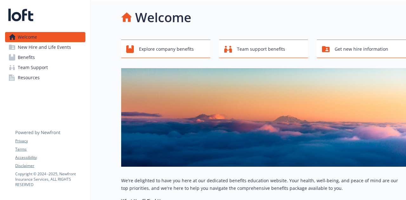  I want to click on button: Team support benefits, so click(264, 49).